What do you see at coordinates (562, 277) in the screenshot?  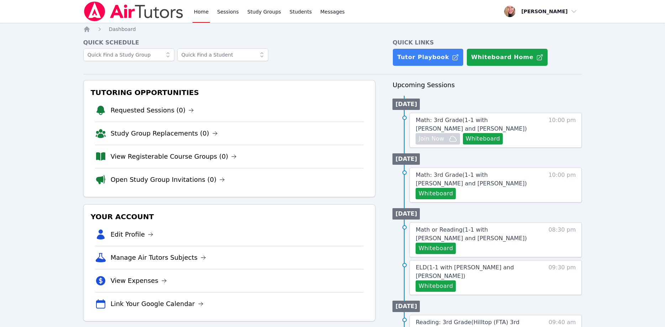 I see `span: 09:30 pm` at bounding box center [562, 277].